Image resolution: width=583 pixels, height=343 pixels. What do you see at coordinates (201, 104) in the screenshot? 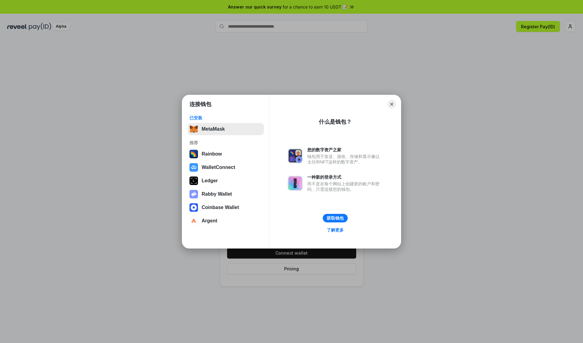
I see `h1: 连接钱包` at bounding box center [201, 104].